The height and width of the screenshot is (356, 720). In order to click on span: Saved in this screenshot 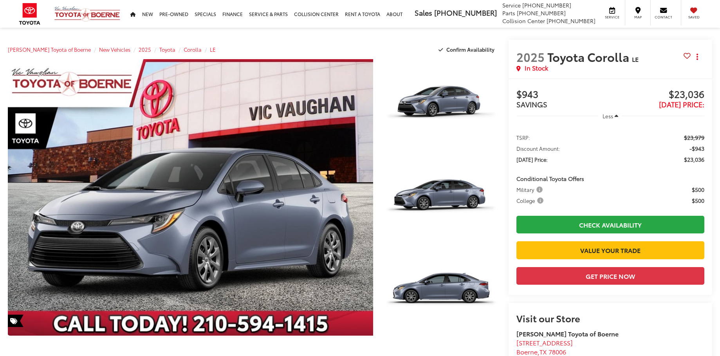, I will do `click(693, 17)`.